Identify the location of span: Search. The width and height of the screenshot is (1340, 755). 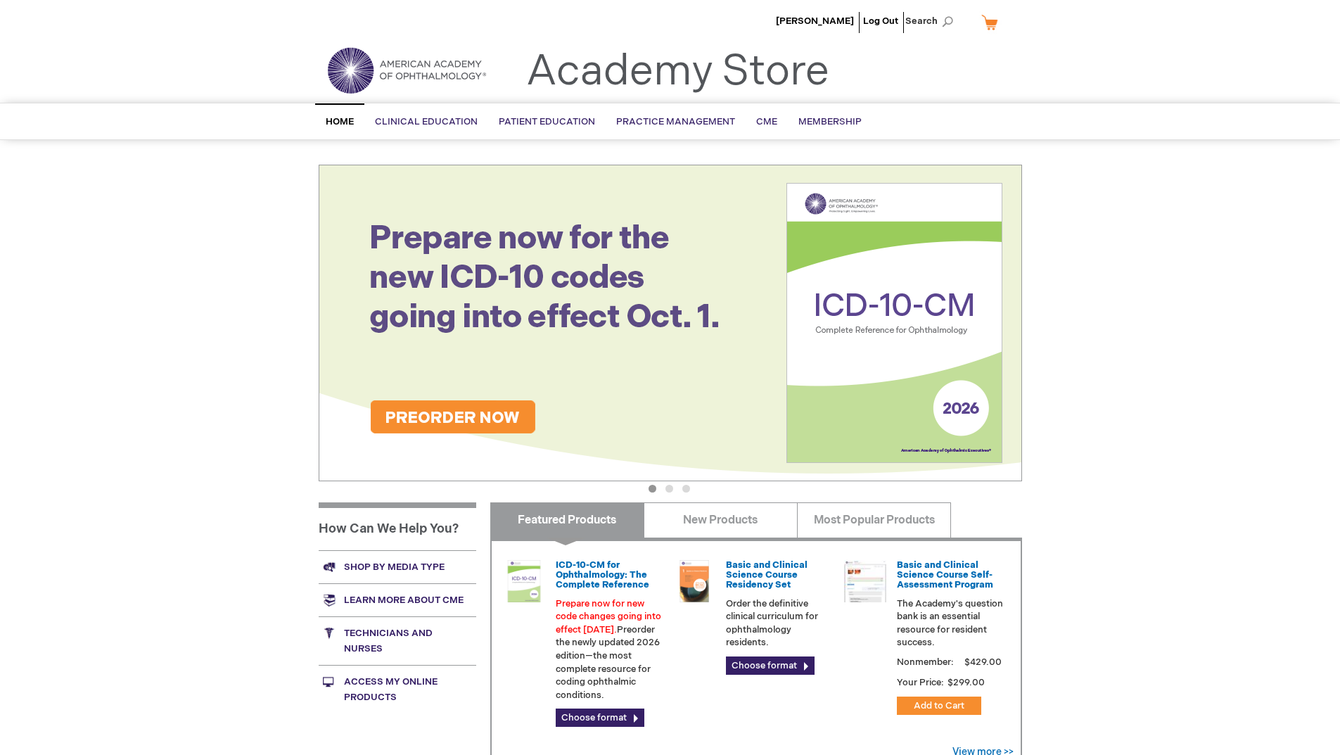
(932, 21).